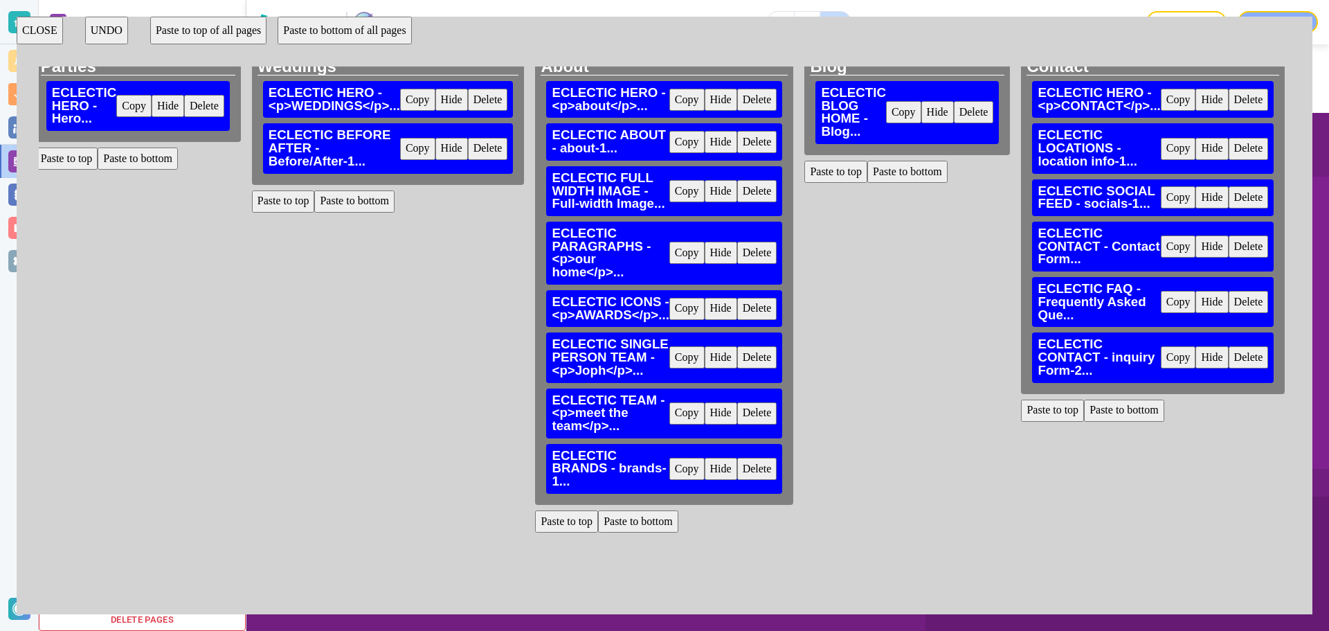 This screenshot has height=631, width=1329. Describe the element at coordinates (388, 66) in the screenshot. I see `h2: Weddings` at that location.